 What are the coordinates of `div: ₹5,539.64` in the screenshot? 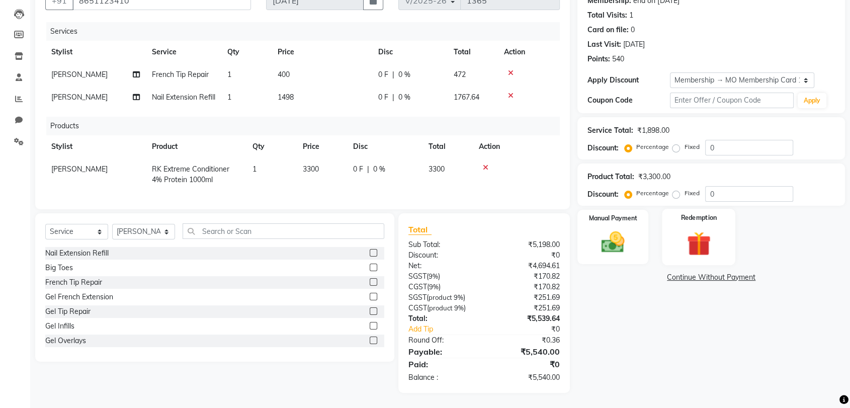 It's located at (526, 318).